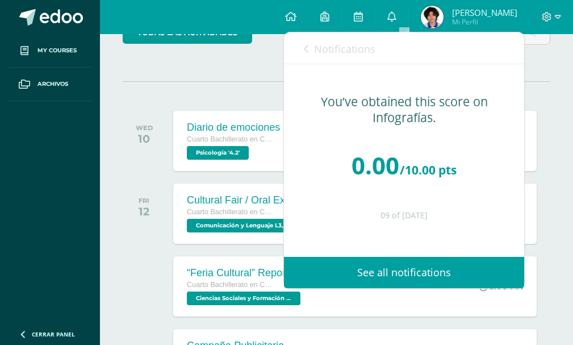  Describe the element at coordinates (144, 128) in the screenshot. I see `div: WED` at that location.